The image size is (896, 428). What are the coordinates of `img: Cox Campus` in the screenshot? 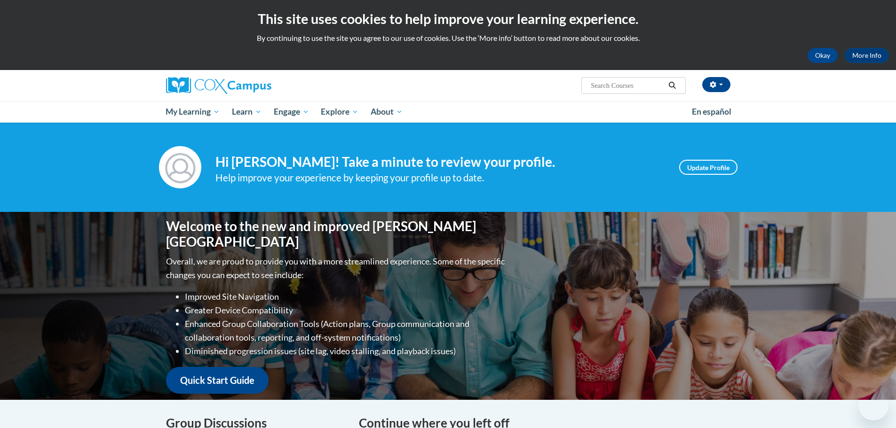 It's located at (219, 86).